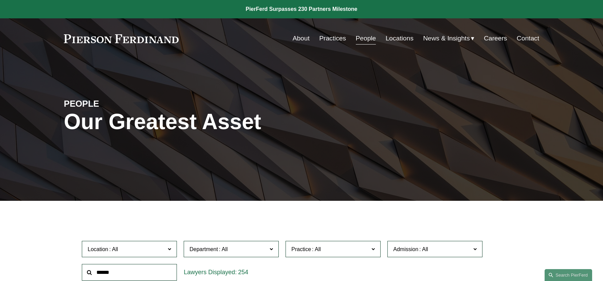  I want to click on span: Location, so click(98, 249).